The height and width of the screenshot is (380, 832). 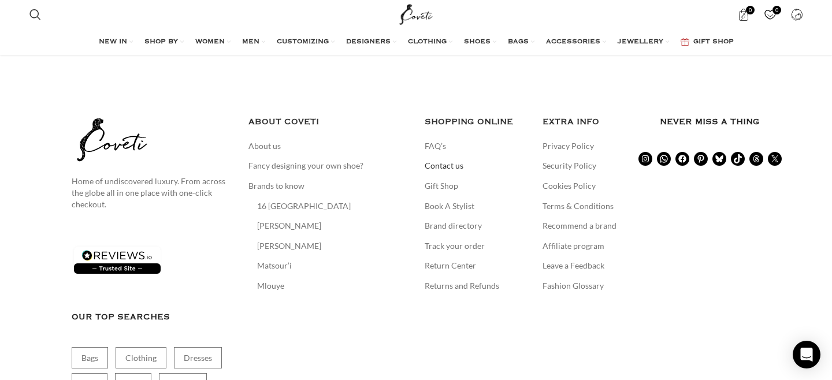 What do you see at coordinates (569, 146) in the screenshot?
I see `a: Privacy Policy` at bounding box center [569, 146].